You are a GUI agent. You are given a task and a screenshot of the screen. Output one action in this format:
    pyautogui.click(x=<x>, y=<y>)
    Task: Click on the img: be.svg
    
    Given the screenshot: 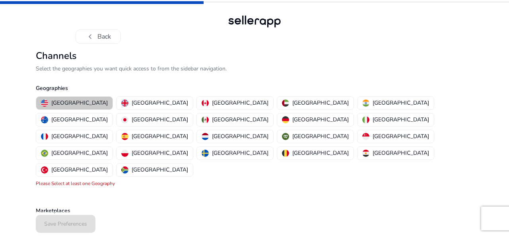 What is the action you would take?
    pyautogui.click(x=286, y=153)
    